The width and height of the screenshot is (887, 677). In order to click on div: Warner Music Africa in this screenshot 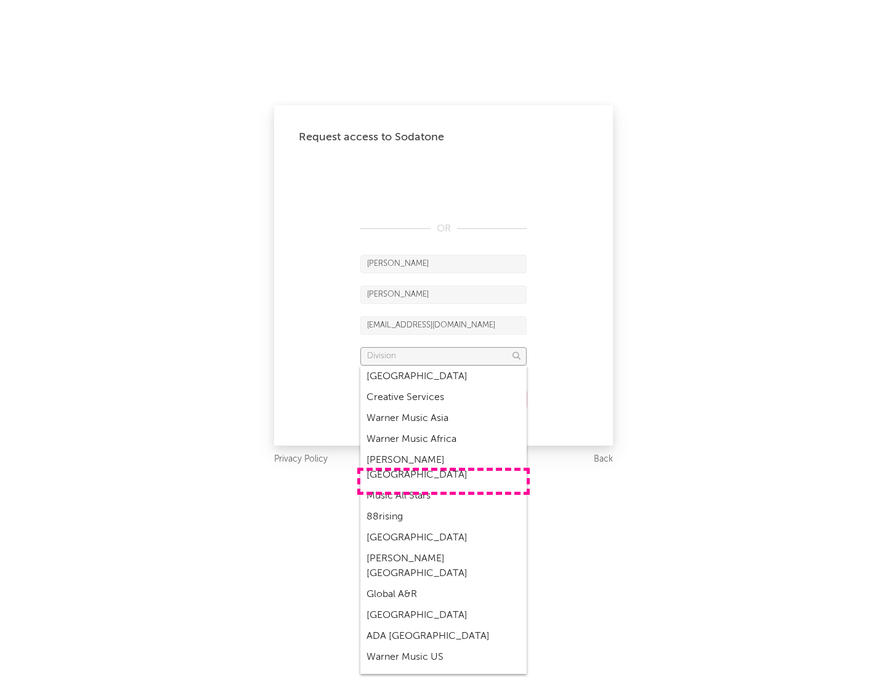, I will do `click(443, 440)`.